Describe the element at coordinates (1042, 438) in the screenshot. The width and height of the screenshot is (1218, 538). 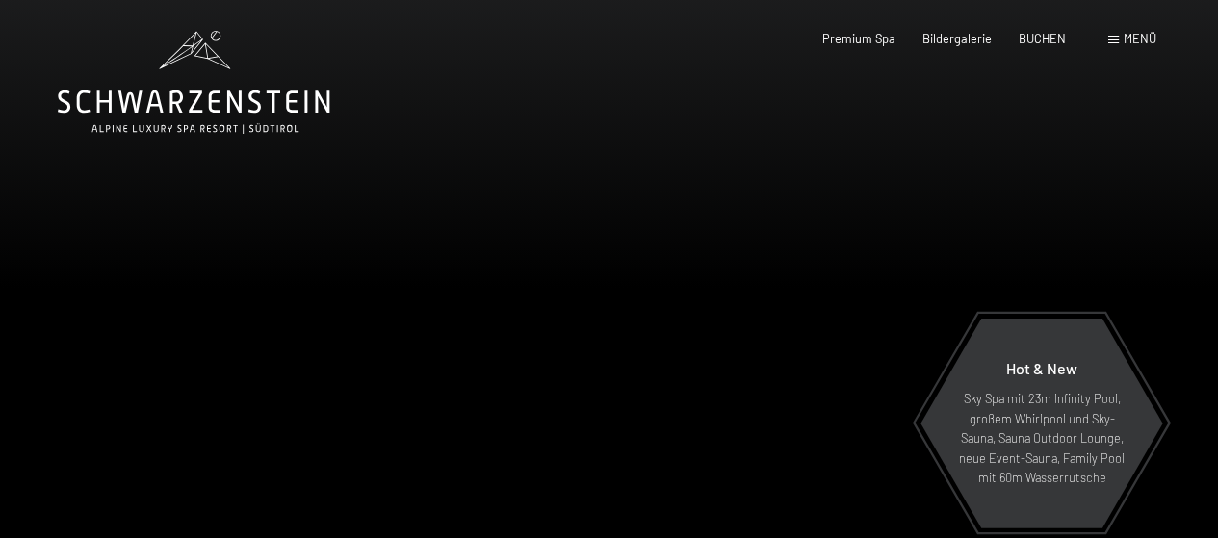
I see `p: Sky Spa mit 23m Infinity Pool, großem Whirlpool und Sky-Sauna, Sauna Outdoor Lounge, neue Event-S...` at that location.